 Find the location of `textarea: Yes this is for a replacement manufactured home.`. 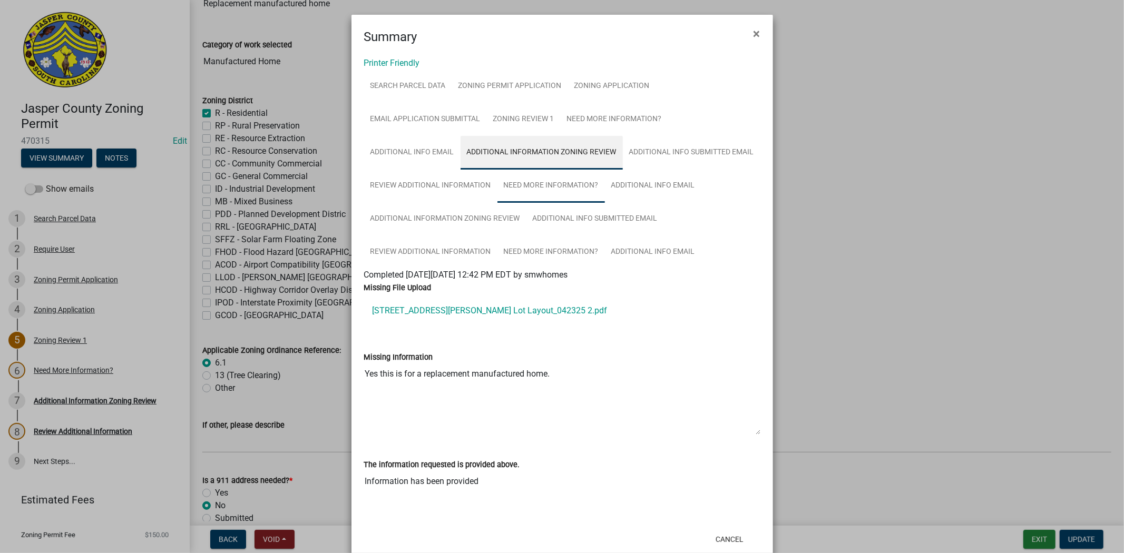

textarea: Yes this is for a replacement manufactured home. is located at coordinates (562, 399).